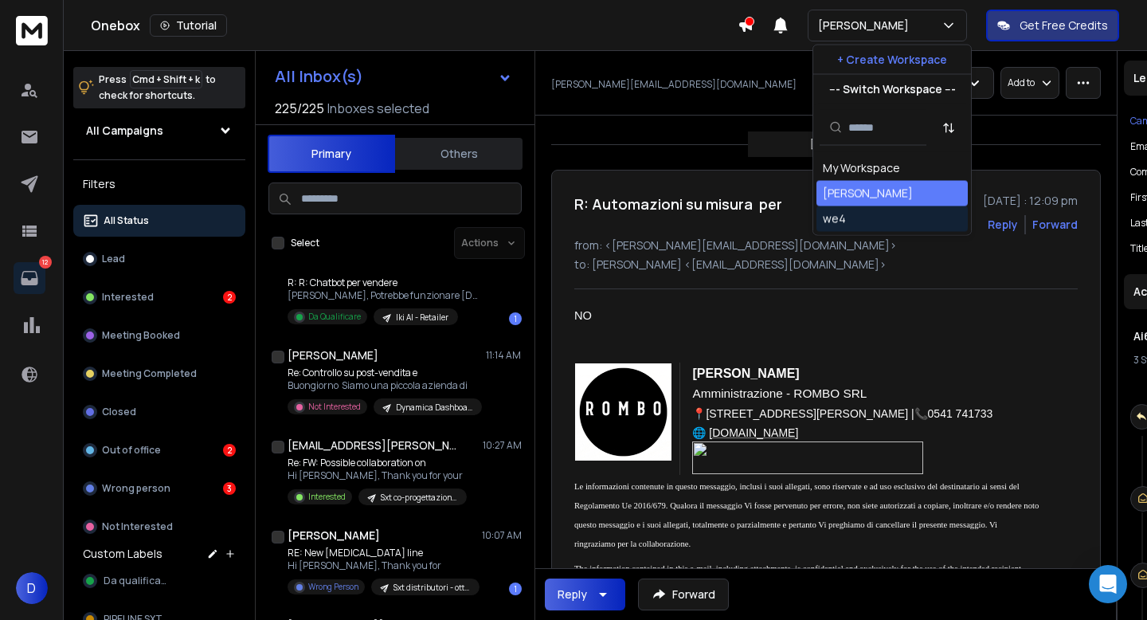 The width and height of the screenshot is (1147, 620). What do you see at coordinates (157, 88) in the screenshot?
I see `p: Press to check for shortcuts.` at bounding box center [157, 88].